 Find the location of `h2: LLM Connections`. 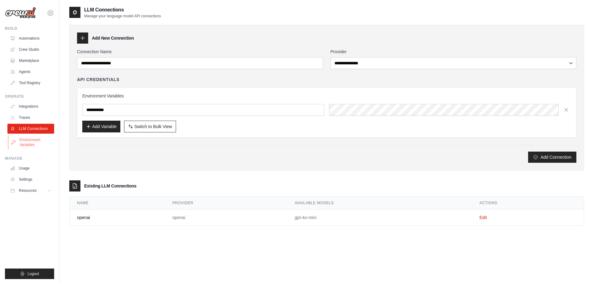

h2: LLM Connections is located at coordinates (122, 10).